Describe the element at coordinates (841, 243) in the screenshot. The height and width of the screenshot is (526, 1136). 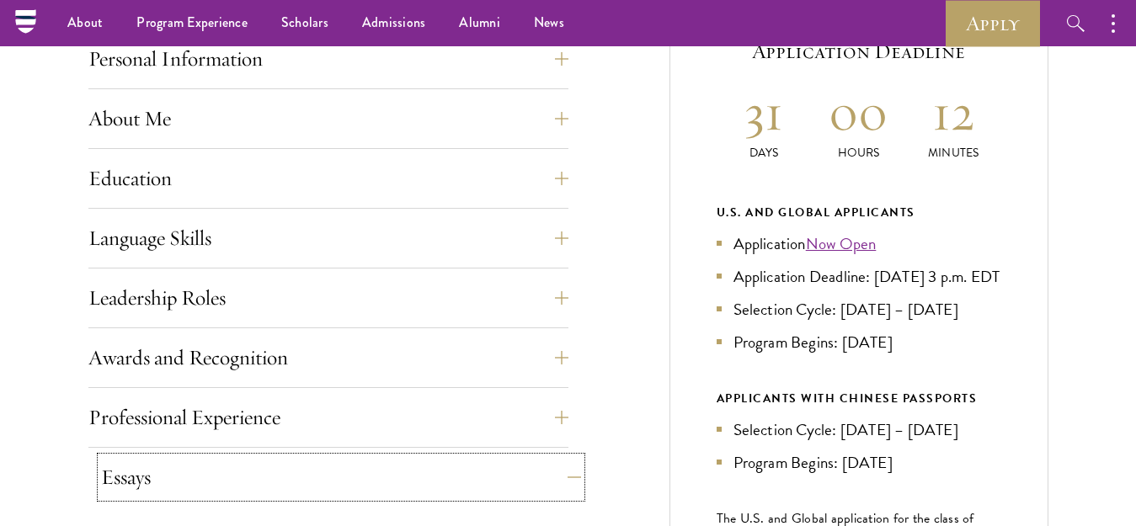
I see `a: Now Open` at that location.